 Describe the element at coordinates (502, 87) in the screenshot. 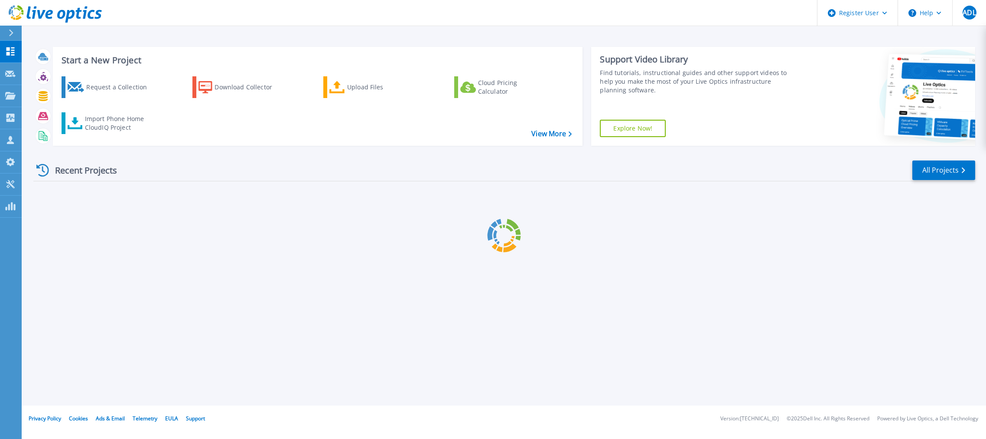

I see `a: Cloud Pricing Calculator` at that location.